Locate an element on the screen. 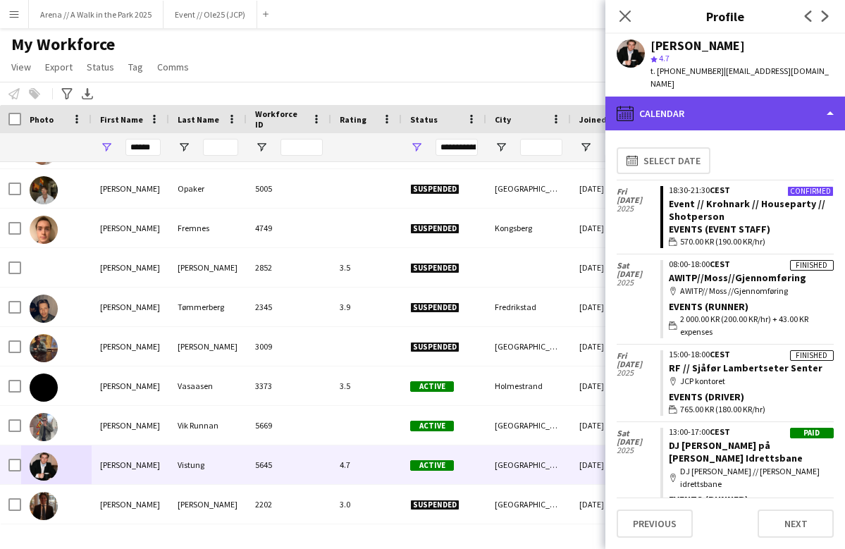 The height and width of the screenshot is (549, 845). button: Event // Ole25 (JCP) is located at coordinates (210, 14).